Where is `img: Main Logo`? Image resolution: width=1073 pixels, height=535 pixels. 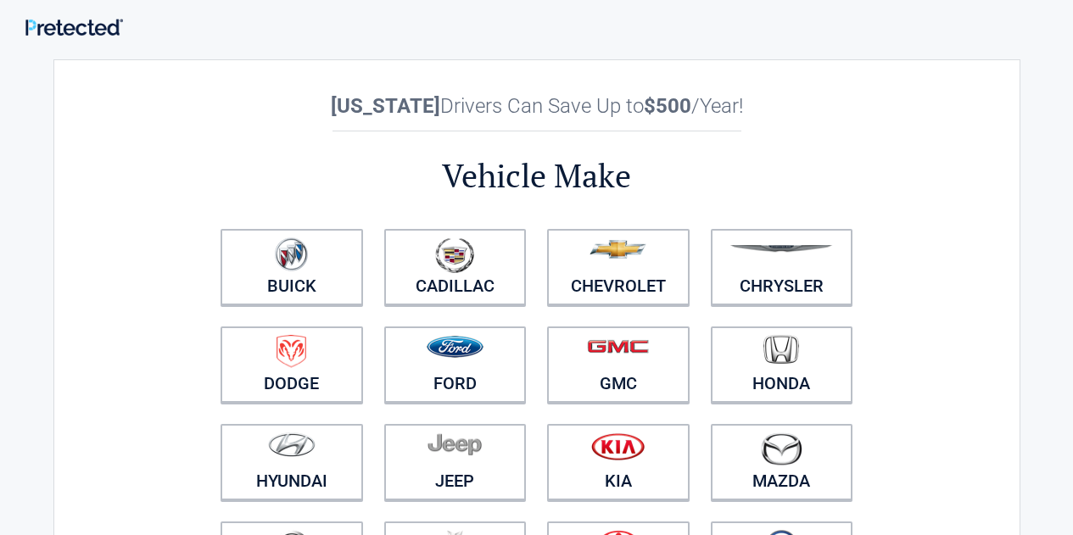
img: Main Logo is located at coordinates (74, 27).